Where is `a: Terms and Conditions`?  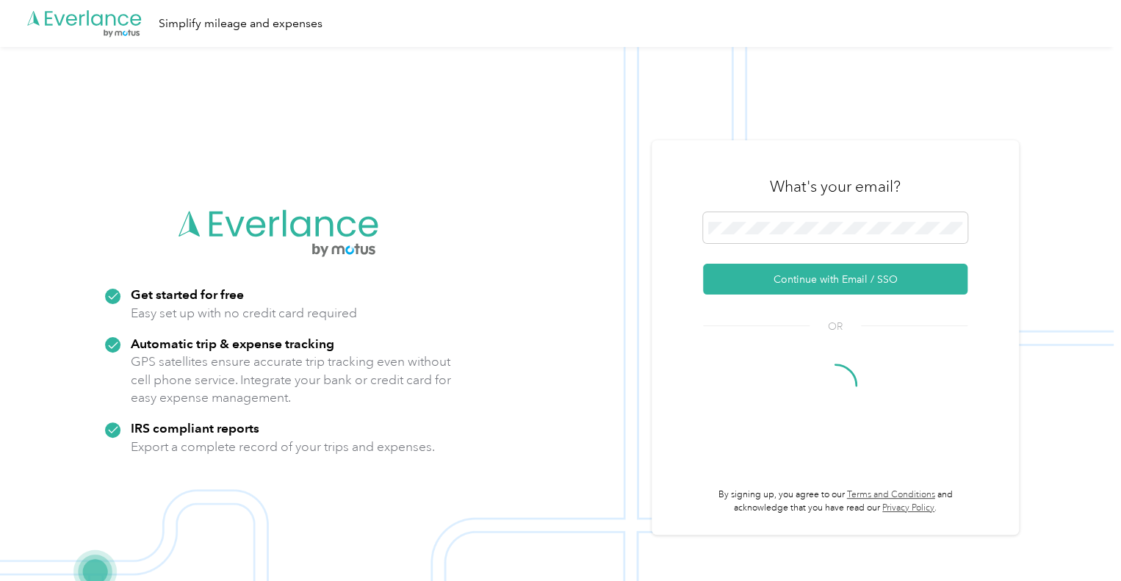
a: Terms and Conditions is located at coordinates (891, 495).